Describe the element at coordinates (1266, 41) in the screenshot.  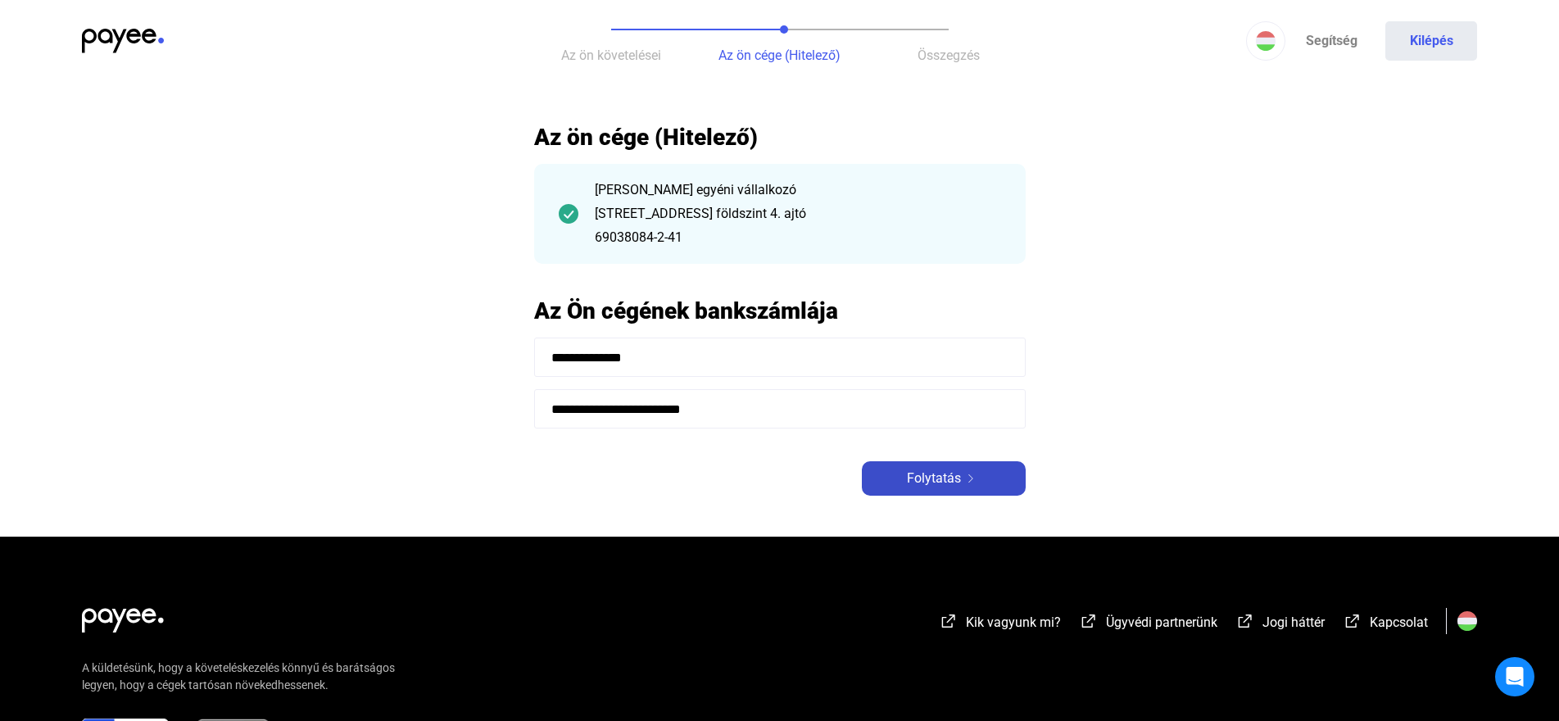
I see `img: HU` at that location.